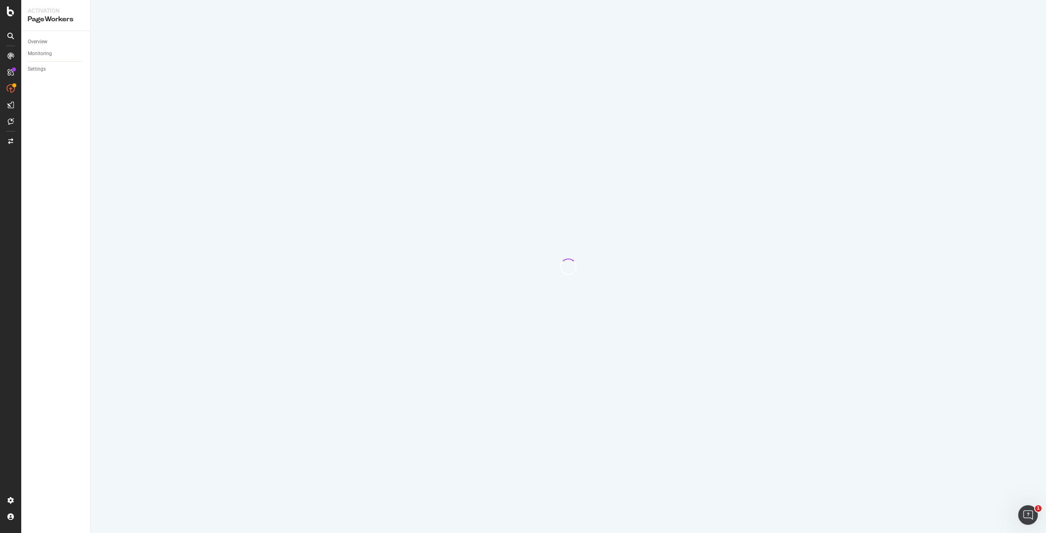 The height and width of the screenshot is (533, 1046). Describe the element at coordinates (1038, 509) in the screenshot. I see `span: 1` at that location.